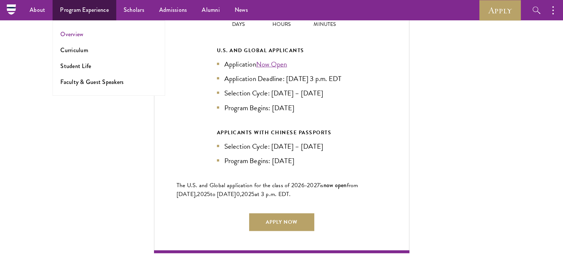 The width and height of the screenshot is (563, 270). Describe the element at coordinates (74, 50) in the screenshot. I see `a: Curriculum` at that location.